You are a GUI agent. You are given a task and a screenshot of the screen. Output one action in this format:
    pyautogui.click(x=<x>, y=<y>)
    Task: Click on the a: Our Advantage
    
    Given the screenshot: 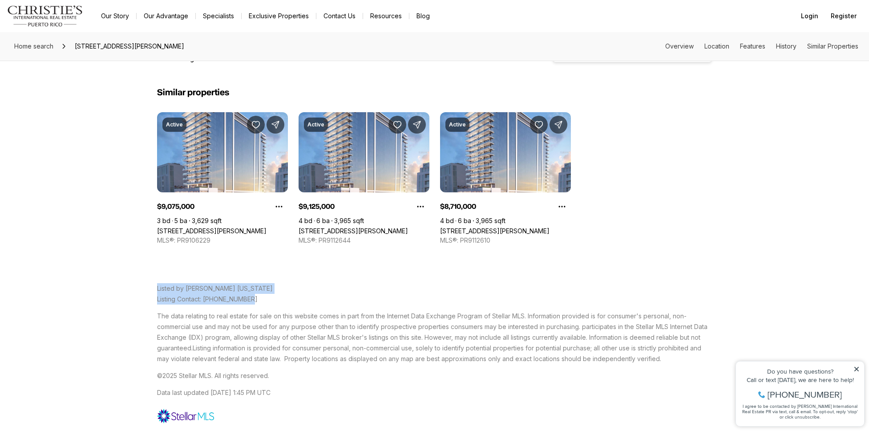 What is the action you would take?
    pyautogui.click(x=166, y=16)
    